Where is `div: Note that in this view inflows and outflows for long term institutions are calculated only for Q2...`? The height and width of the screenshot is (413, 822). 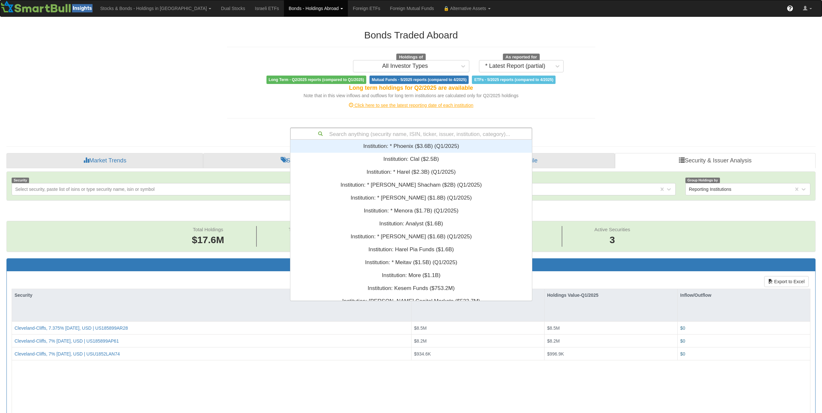 div: Note that in this view inflows and outflows for long term institutions are calculated only for Q2... is located at coordinates (411, 96).